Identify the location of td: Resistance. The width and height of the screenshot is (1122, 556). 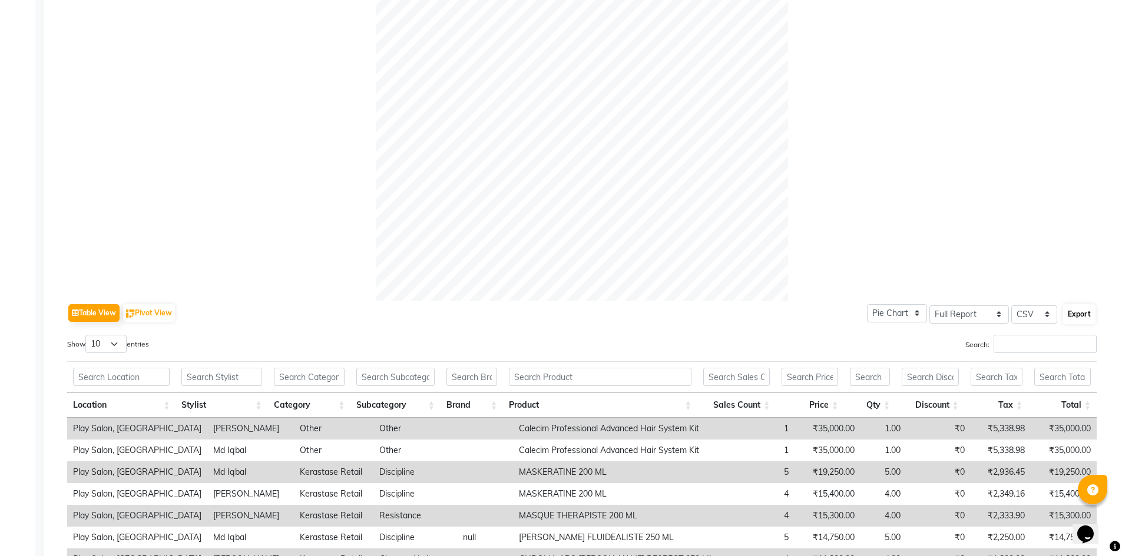
(415, 516).